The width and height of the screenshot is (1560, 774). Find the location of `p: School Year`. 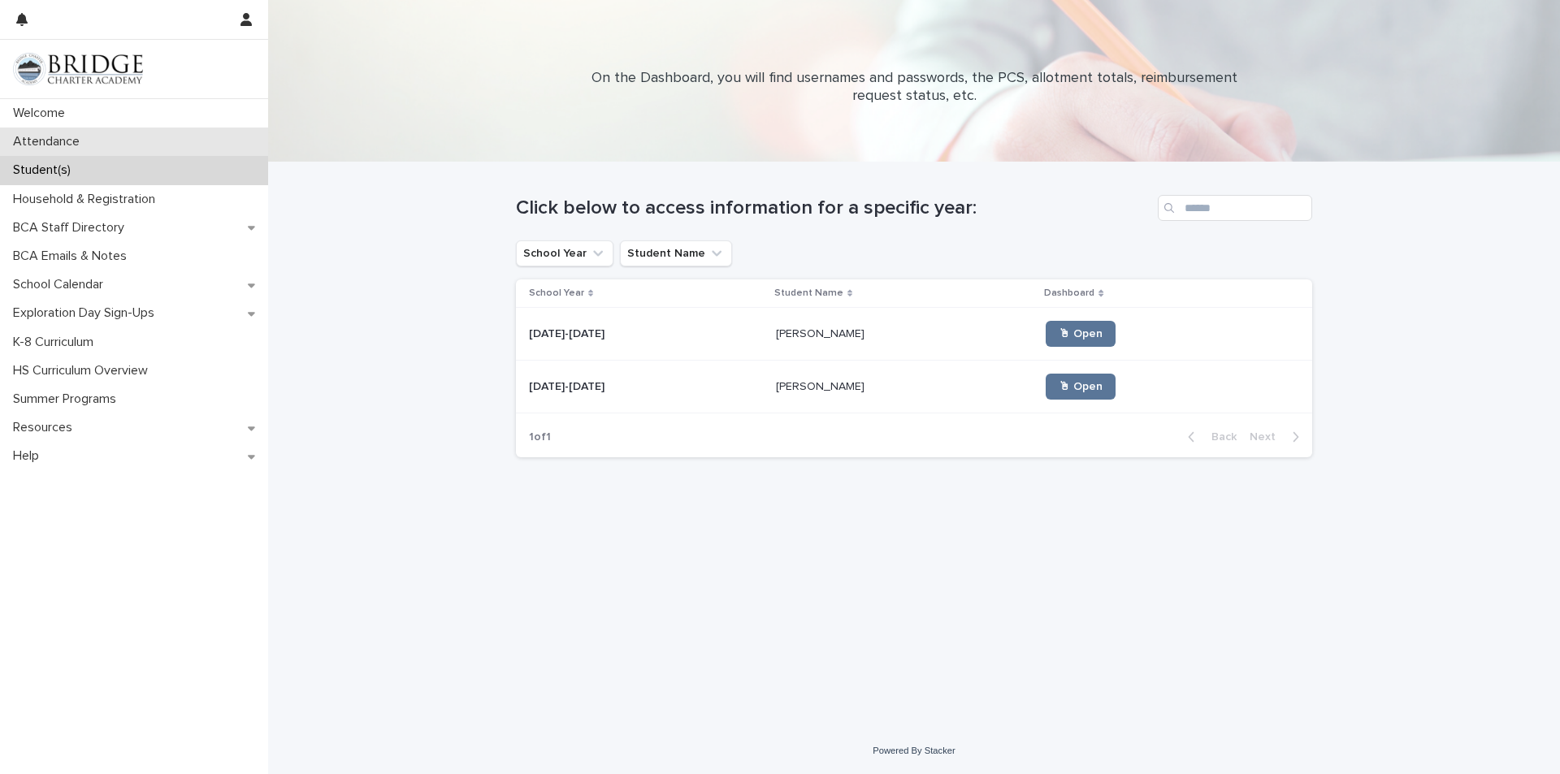

p: School Year is located at coordinates (556, 293).